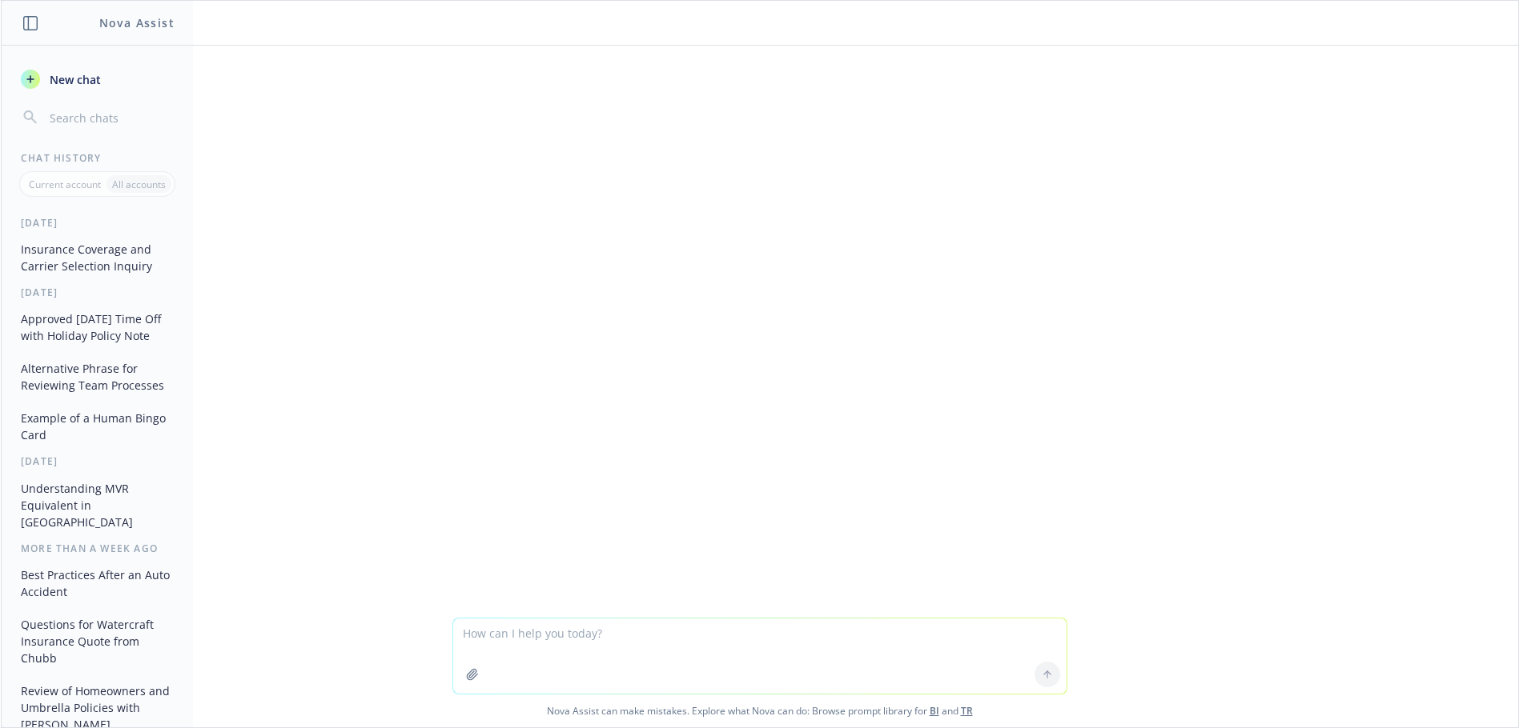 Image resolution: width=1519 pixels, height=728 pixels. Describe the element at coordinates (97, 641) in the screenshot. I see `button: Questions for Watercraft Insurance Quote from Chubb` at that location.